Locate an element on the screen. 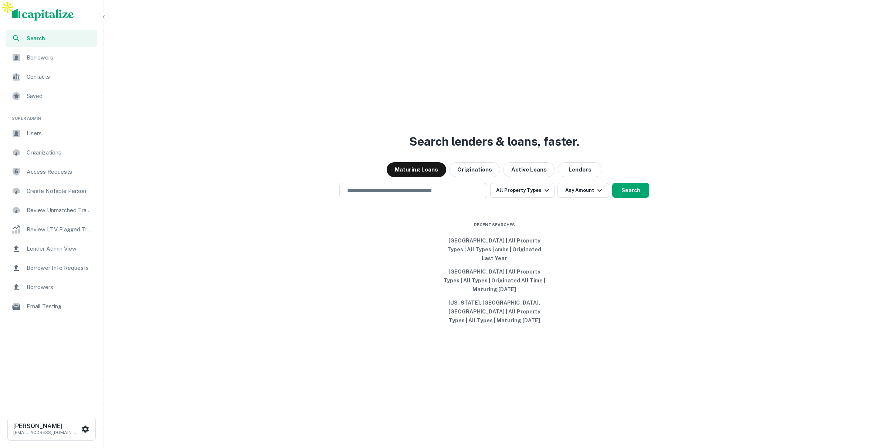 The width and height of the screenshot is (885, 448). button: Originations is located at coordinates (474, 170).